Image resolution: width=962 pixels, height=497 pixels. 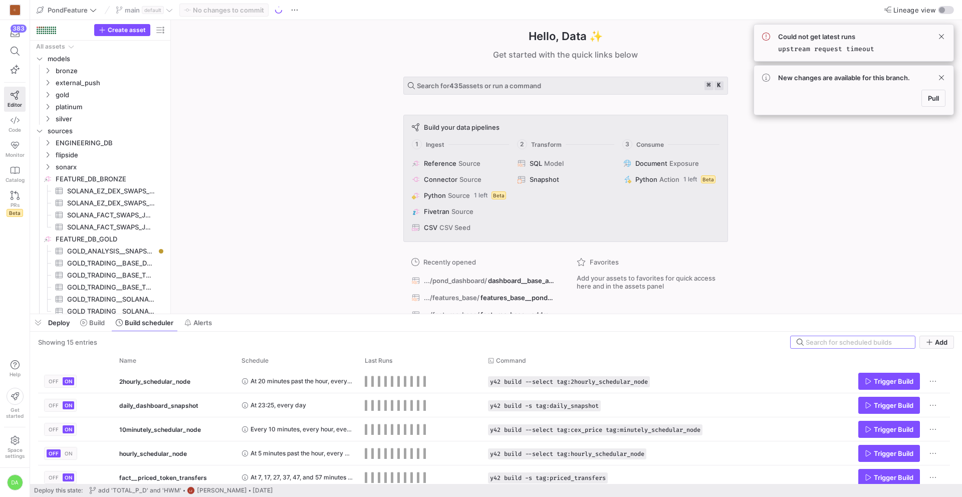 I want to click on a: FEATURE_DB_BRONZE​​​​​​​​, so click(x=100, y=179).